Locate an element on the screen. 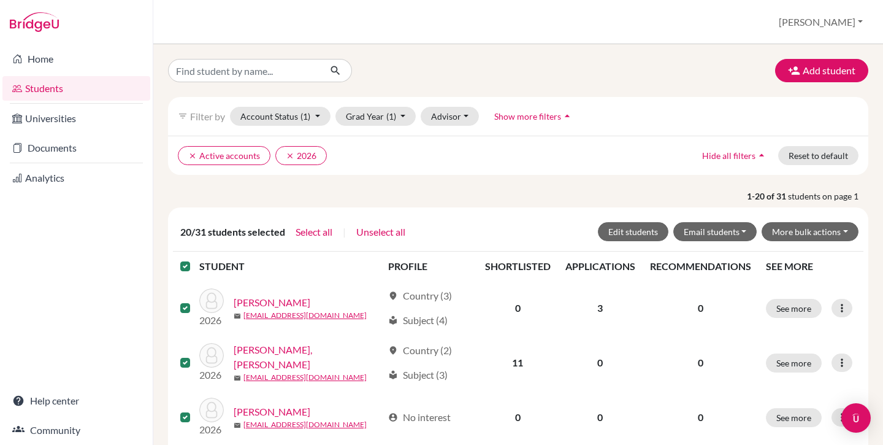  div: Subject (3) is located at coordinates (418, 375).